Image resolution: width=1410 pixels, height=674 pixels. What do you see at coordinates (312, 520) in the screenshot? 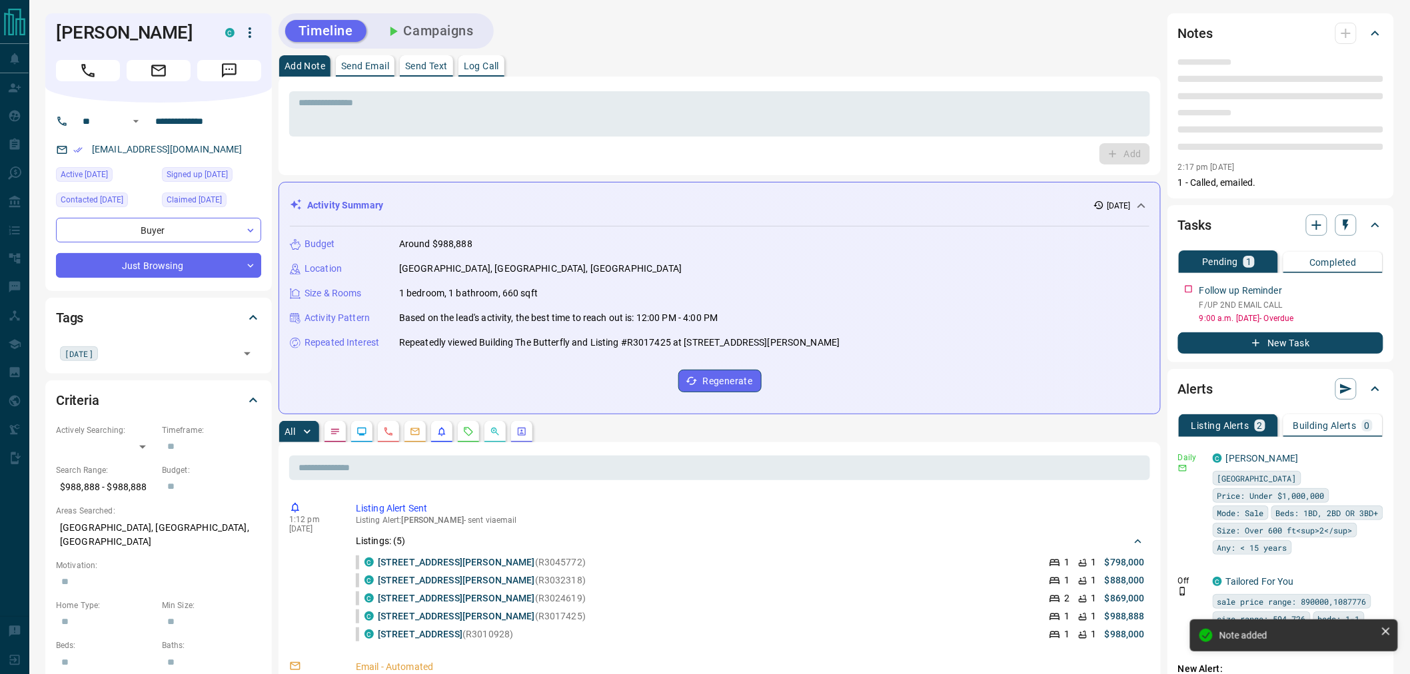
I see `p: 1:12 pm` at bounding box center [312, 520].